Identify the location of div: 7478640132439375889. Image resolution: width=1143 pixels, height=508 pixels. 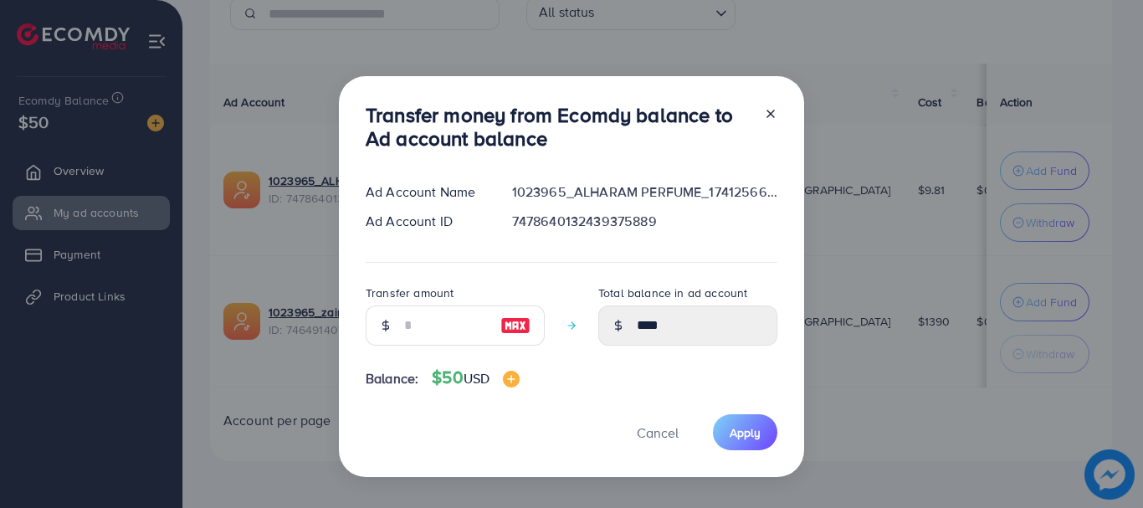
(644, 221).